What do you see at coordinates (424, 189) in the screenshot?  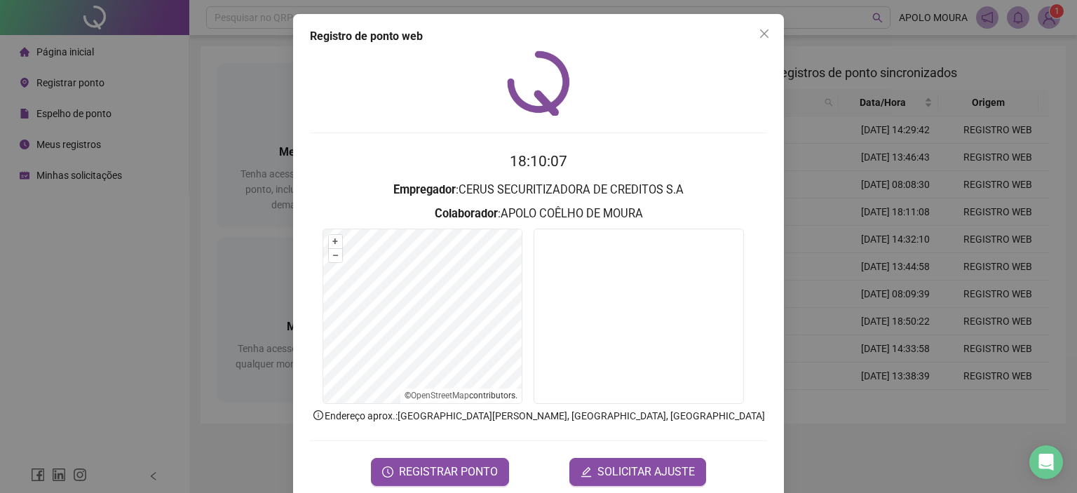 I see `strong: Empregador` at bounding box center [424, 189].